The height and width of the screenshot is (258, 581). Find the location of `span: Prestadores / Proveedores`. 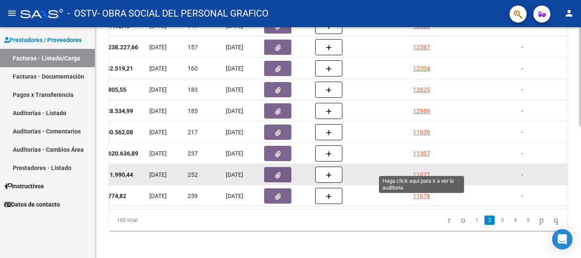

span: Prestadores / Proveedores is located at coordinates (43, 40).